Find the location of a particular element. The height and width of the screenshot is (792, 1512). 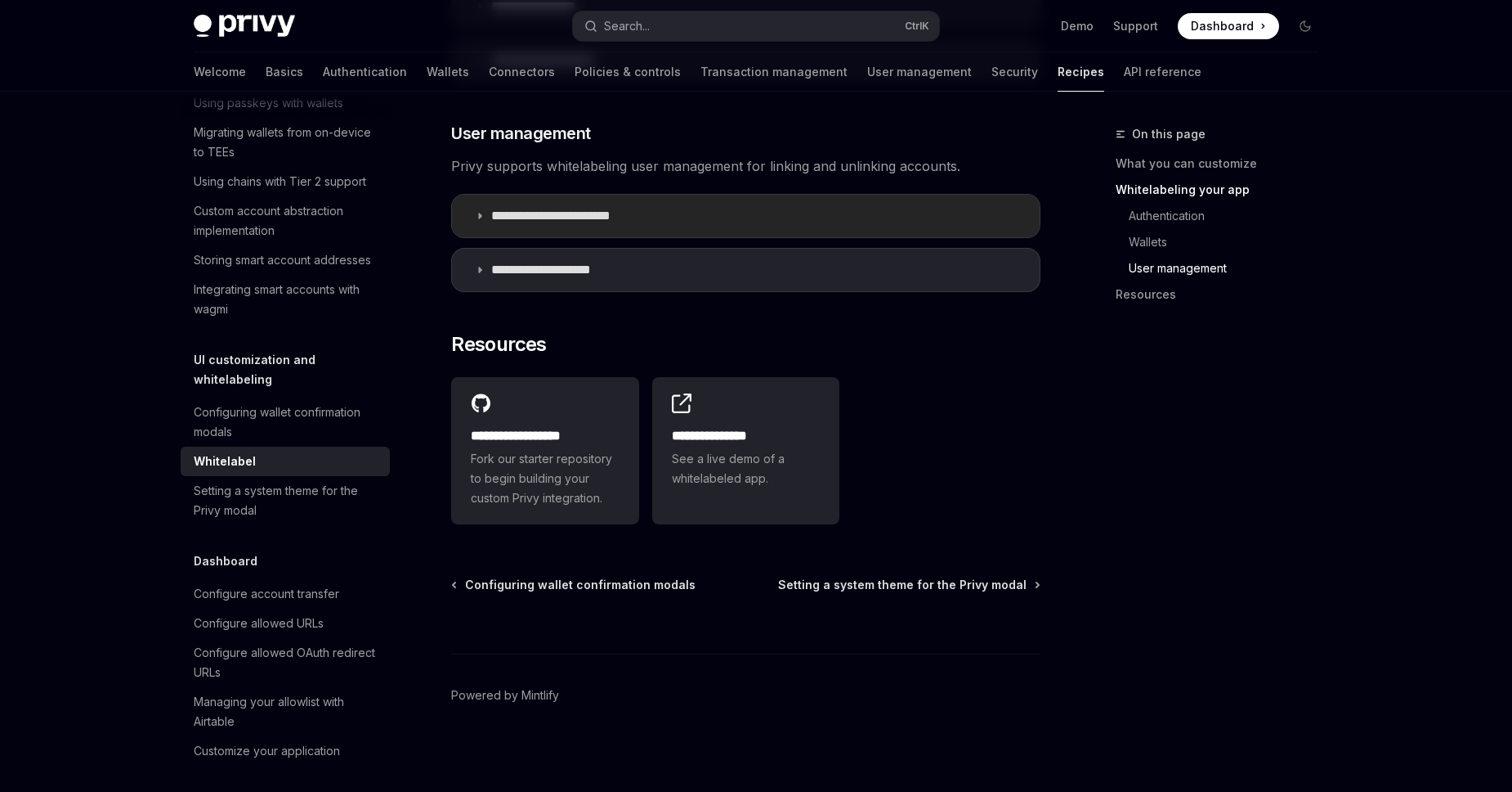

span: On this page is located at coordinates (1168, 134).